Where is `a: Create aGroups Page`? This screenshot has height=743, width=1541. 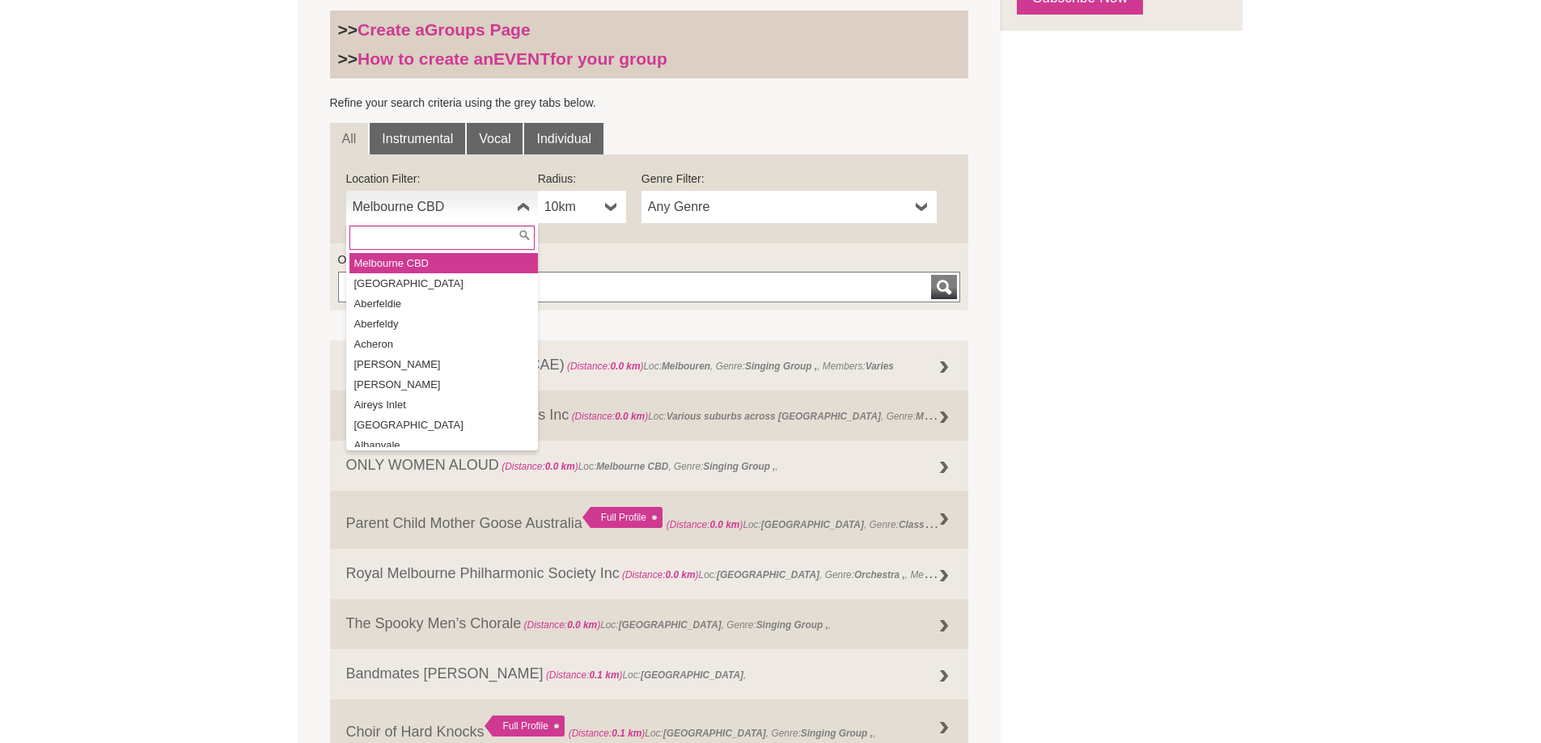 a: Create aGroups Page is located at coordinates (444, 29).